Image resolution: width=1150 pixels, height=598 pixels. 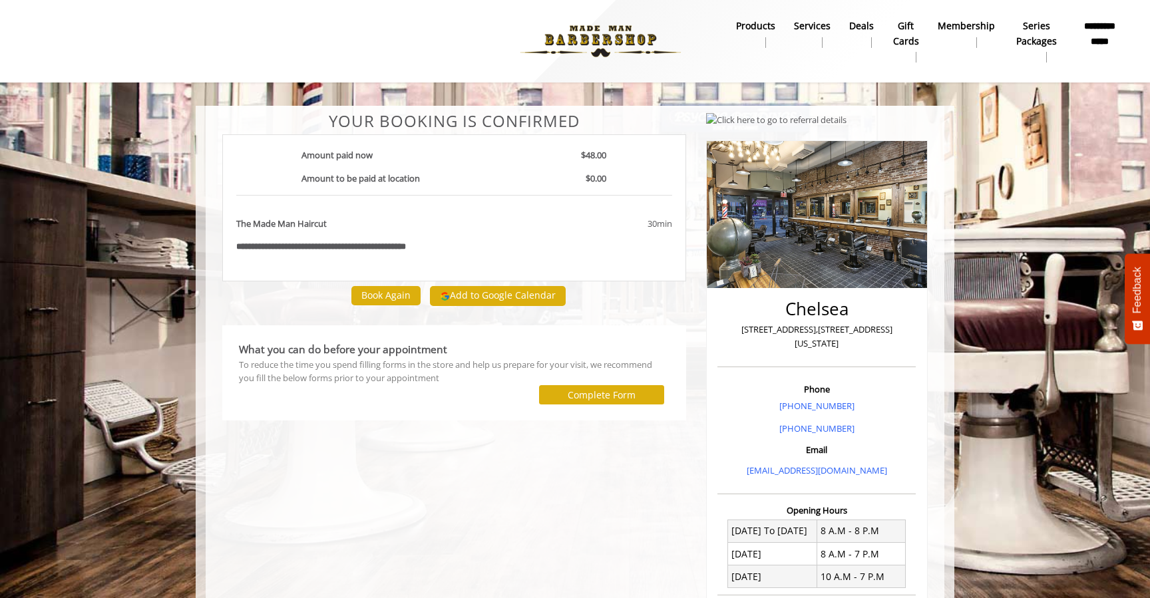 I want to click on b: The Made Man Haircut, so click(x=282, y=224).